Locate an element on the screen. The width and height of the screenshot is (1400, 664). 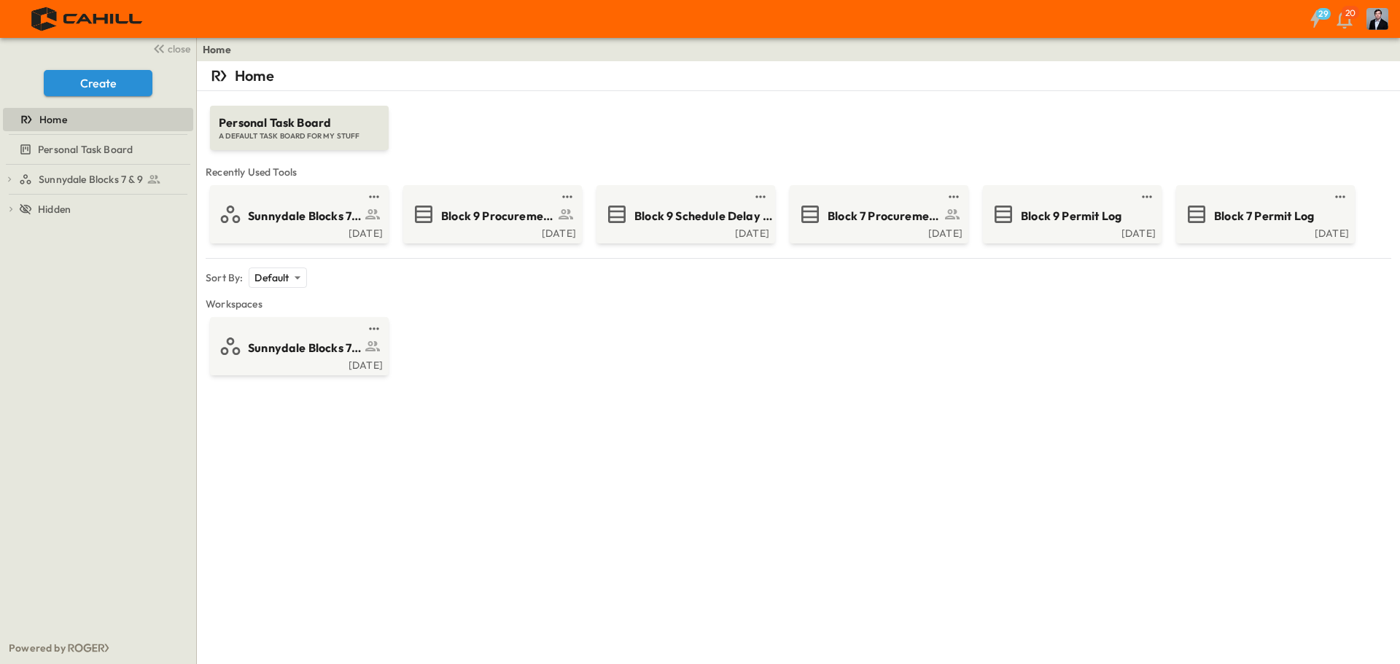
a: Block 9 Procurement Log is located at coordinates (491, 214).